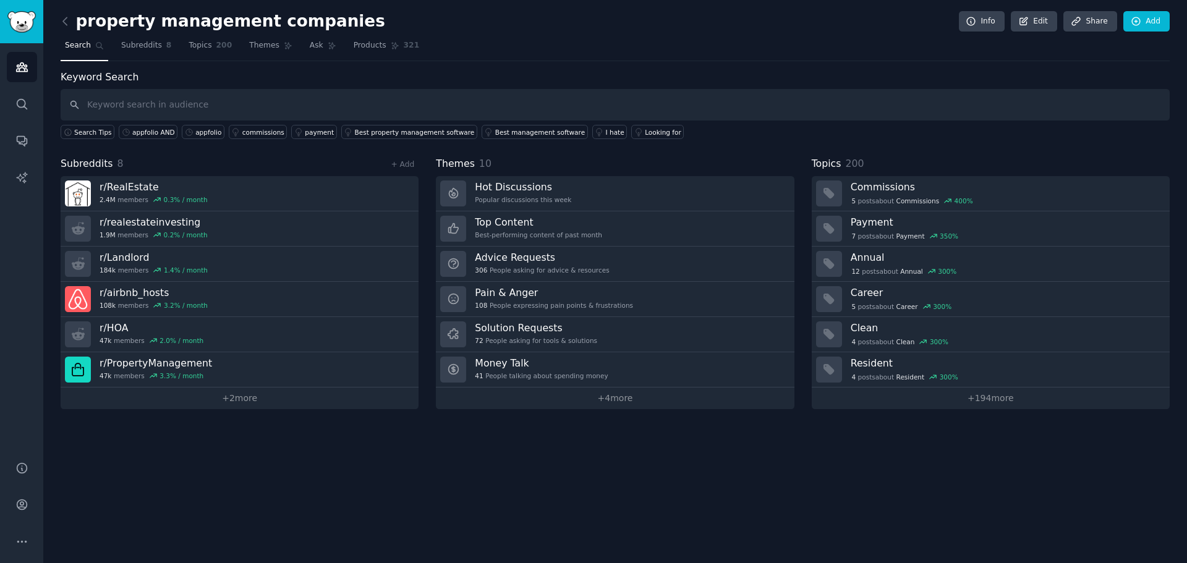  I want to click on img: RealEstate, so click(78, 193).